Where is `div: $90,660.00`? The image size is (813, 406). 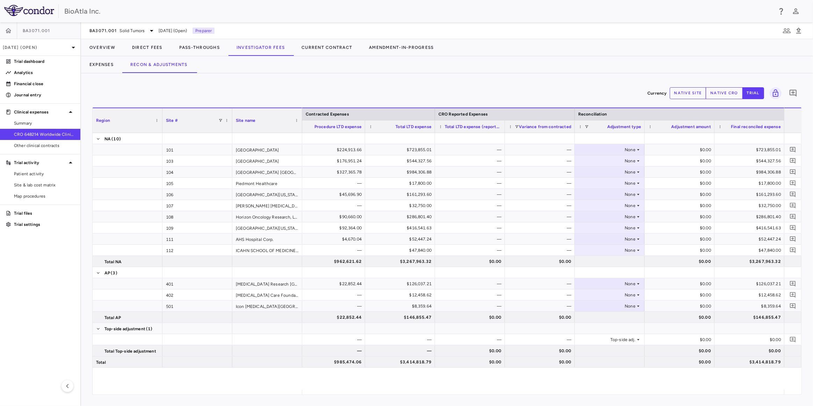
div: $90,660.00 is located at coordinates (332, 217).